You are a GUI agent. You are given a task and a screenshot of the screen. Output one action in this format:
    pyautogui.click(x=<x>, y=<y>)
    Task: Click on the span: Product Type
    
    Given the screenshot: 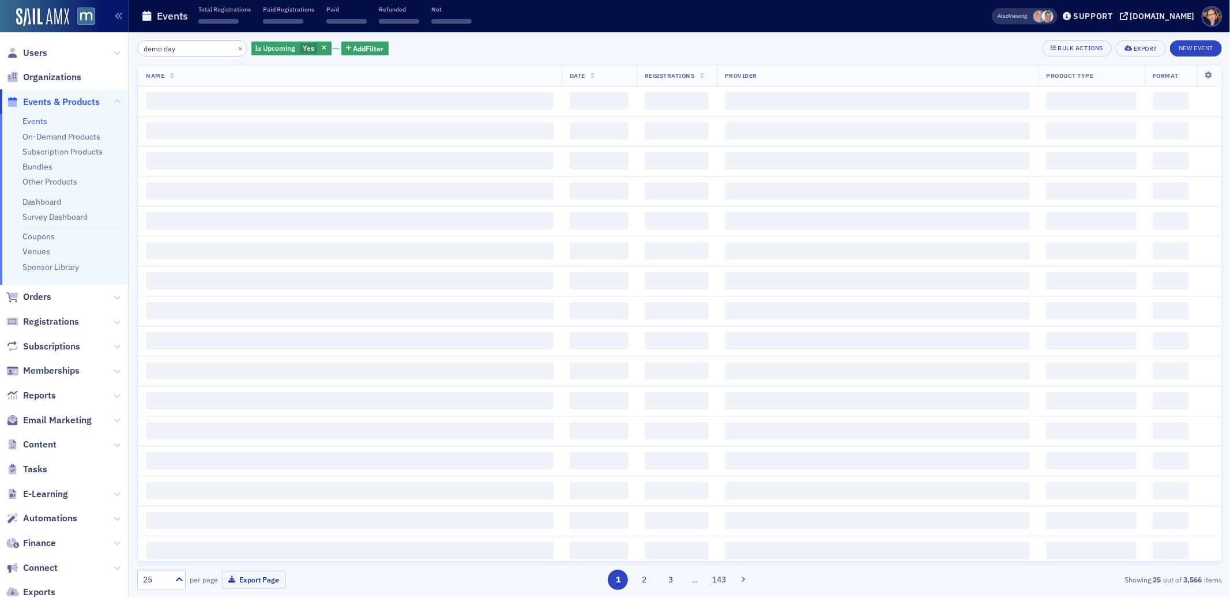 What is the action you would take?
    pyautogui.click(x=1070, y=76)
    